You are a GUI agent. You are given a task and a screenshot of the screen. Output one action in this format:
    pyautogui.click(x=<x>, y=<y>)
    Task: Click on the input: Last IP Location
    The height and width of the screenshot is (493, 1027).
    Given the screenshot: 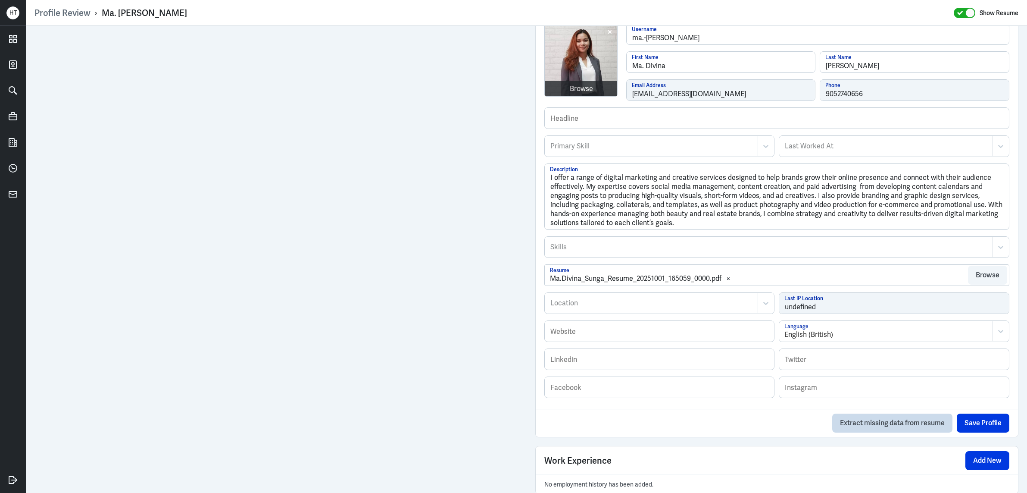 What is the action you would take?
    pyautogui.click(x=894, y=303)
    